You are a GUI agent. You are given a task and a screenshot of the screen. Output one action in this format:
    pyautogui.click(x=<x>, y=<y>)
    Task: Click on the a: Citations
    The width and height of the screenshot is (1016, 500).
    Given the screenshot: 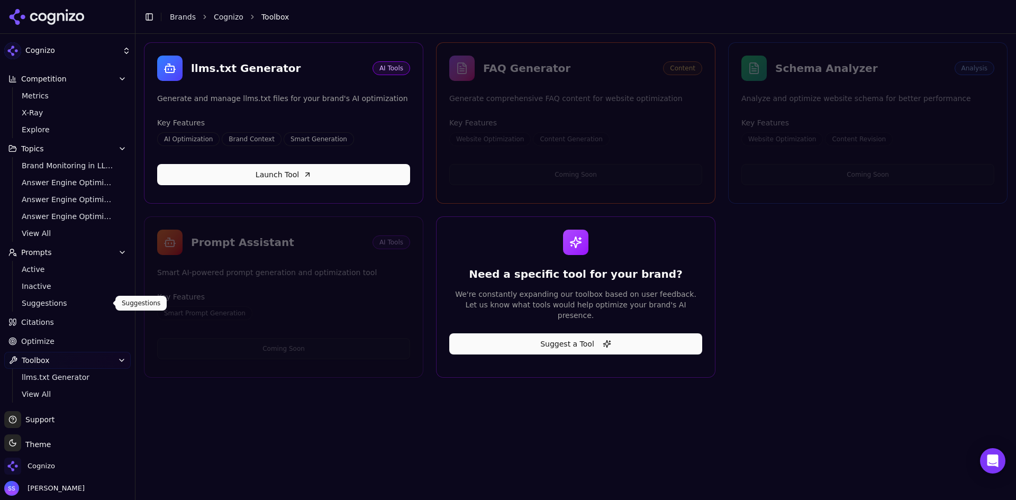 What is the action you would take?
    pyautogui.click(x=67, y=322)
    